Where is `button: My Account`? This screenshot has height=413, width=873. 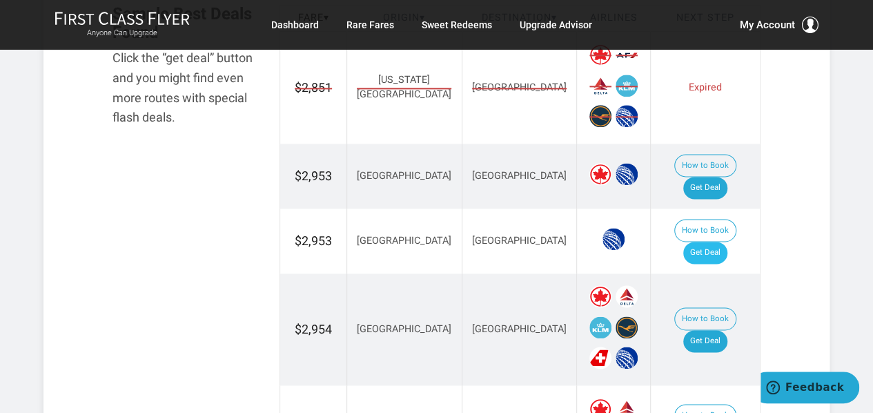
button: My Account is located at coordinates (779, 25).